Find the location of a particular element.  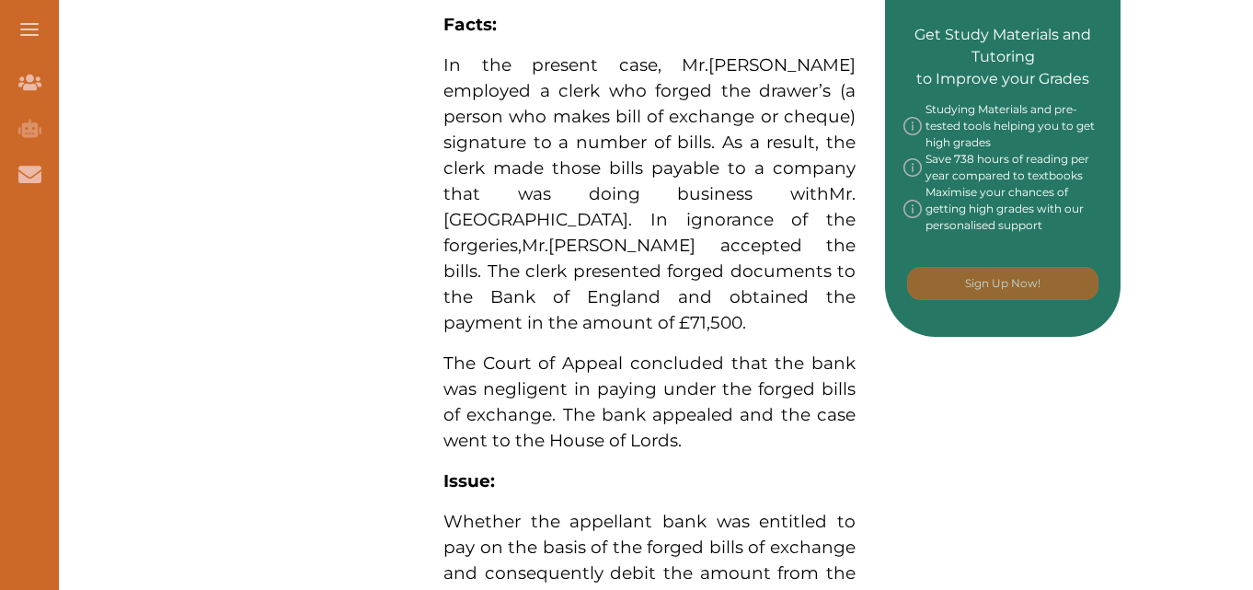

span: In the present case, Mr. is located at coordinates (576, 64).